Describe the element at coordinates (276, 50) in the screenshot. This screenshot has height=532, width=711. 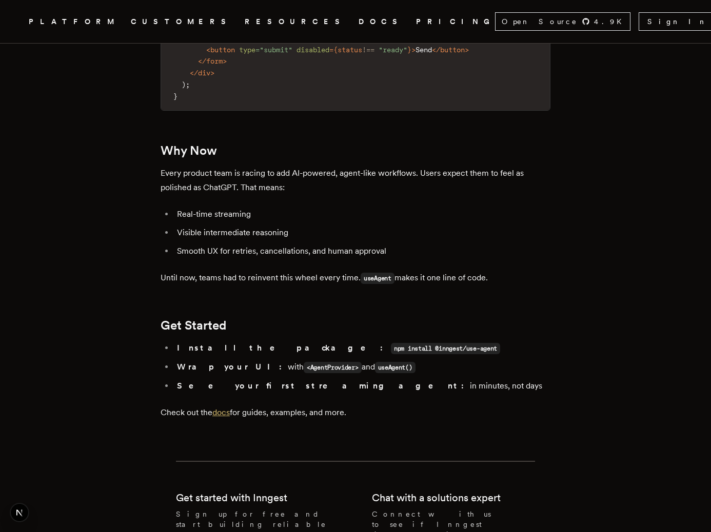
I see `span: submit` at that location.